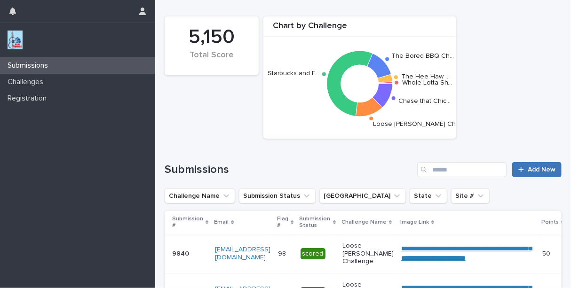 This screenshot has width=571, height=288. What do you see at coordinates (289, 170) in the screenshot?
I see `h1: Submissions` at bounding box center [289, 170].